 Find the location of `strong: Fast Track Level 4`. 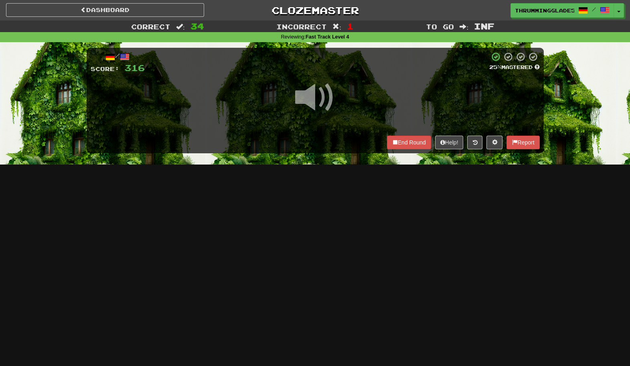

strong: Fast Track Level 4 is located at coordinates (327, 37).